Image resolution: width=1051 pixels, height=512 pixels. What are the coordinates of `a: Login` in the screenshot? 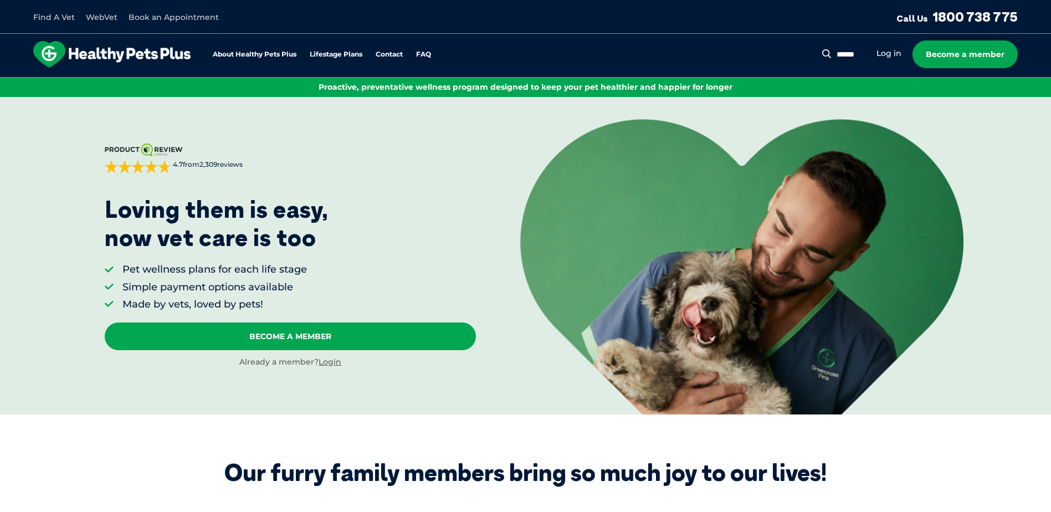 It's located at (330, 362).